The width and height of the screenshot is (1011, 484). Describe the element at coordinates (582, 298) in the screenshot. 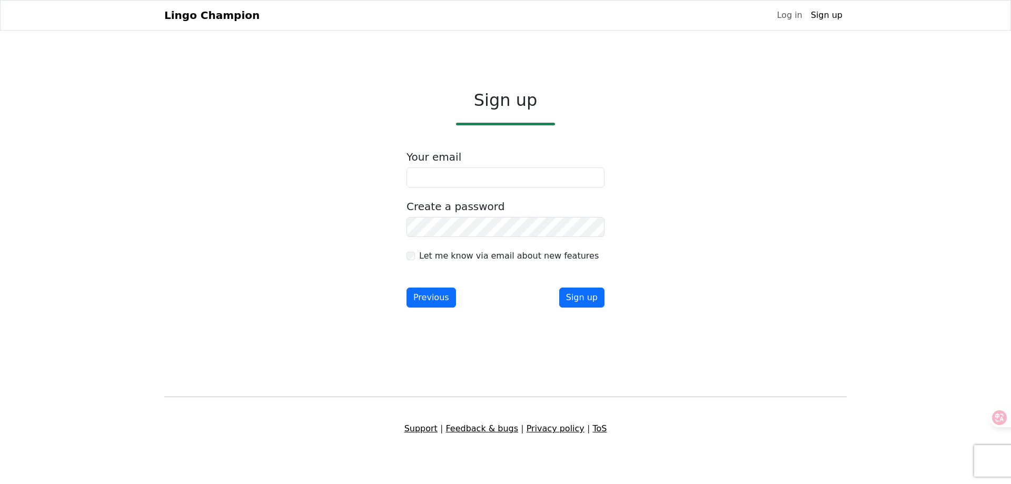

I see `button: Sign up` at that location.